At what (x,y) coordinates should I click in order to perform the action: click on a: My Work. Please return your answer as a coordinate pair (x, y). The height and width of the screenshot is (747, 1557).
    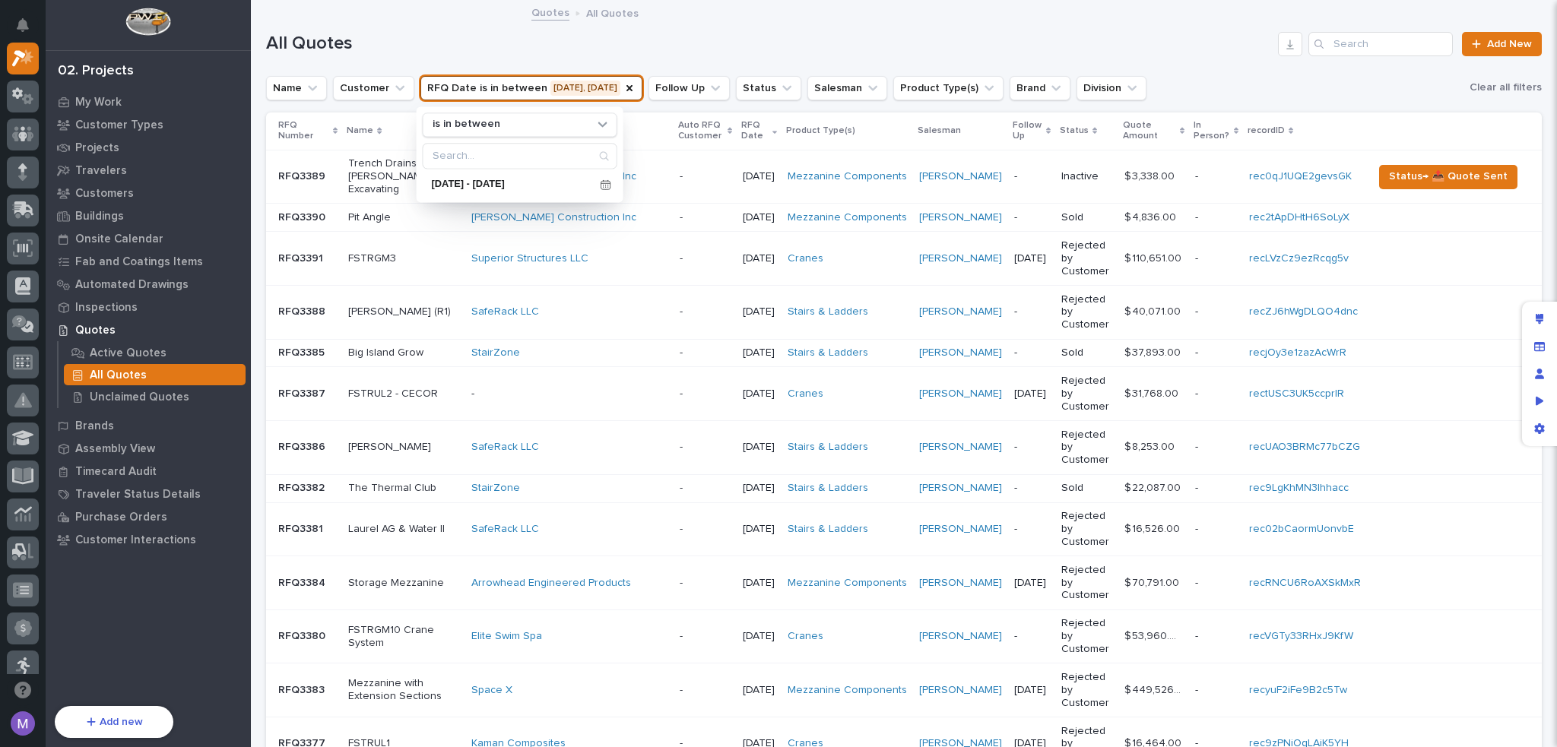
    Looking at the image, I should click on (148, 102).